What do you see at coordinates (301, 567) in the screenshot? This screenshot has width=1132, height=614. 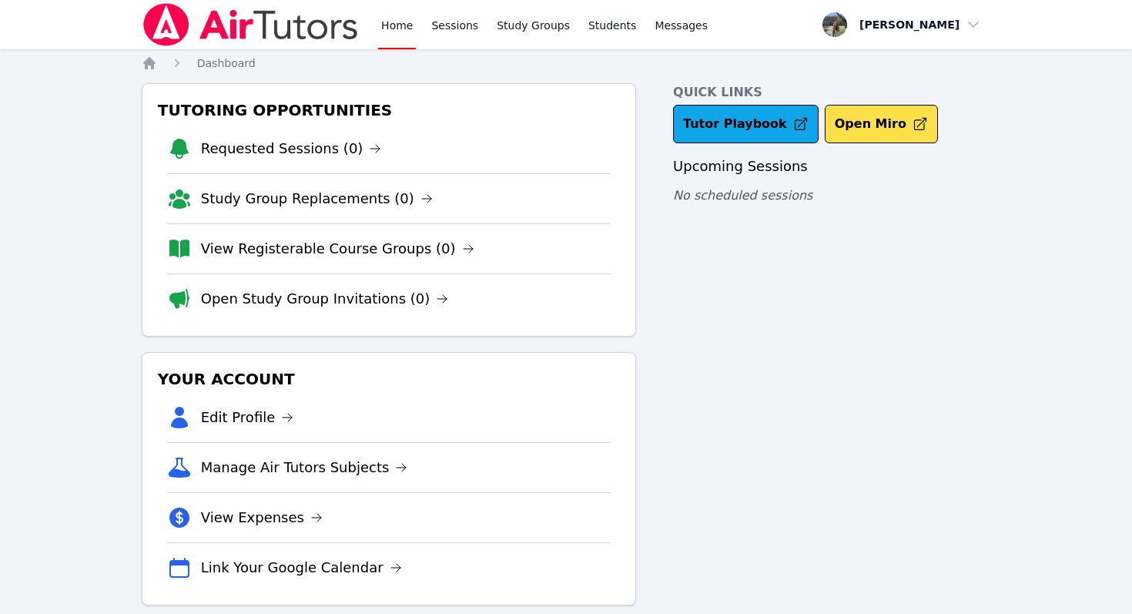 I see `a: Link Your Google Calendar` at bounding box center [301, 567].